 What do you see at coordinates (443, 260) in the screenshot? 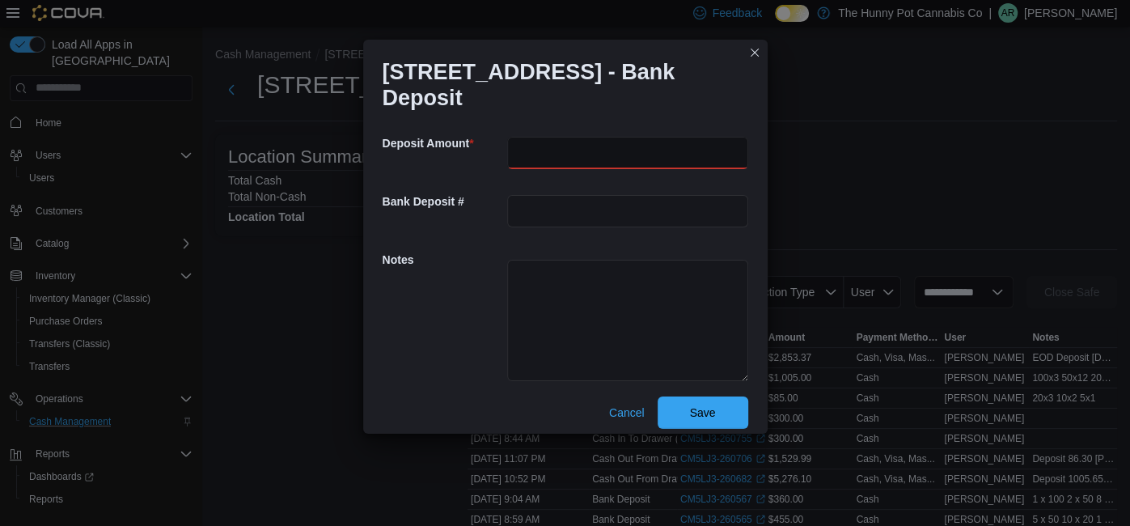
I see `h5: Notes` at bounding box center [443, 260].